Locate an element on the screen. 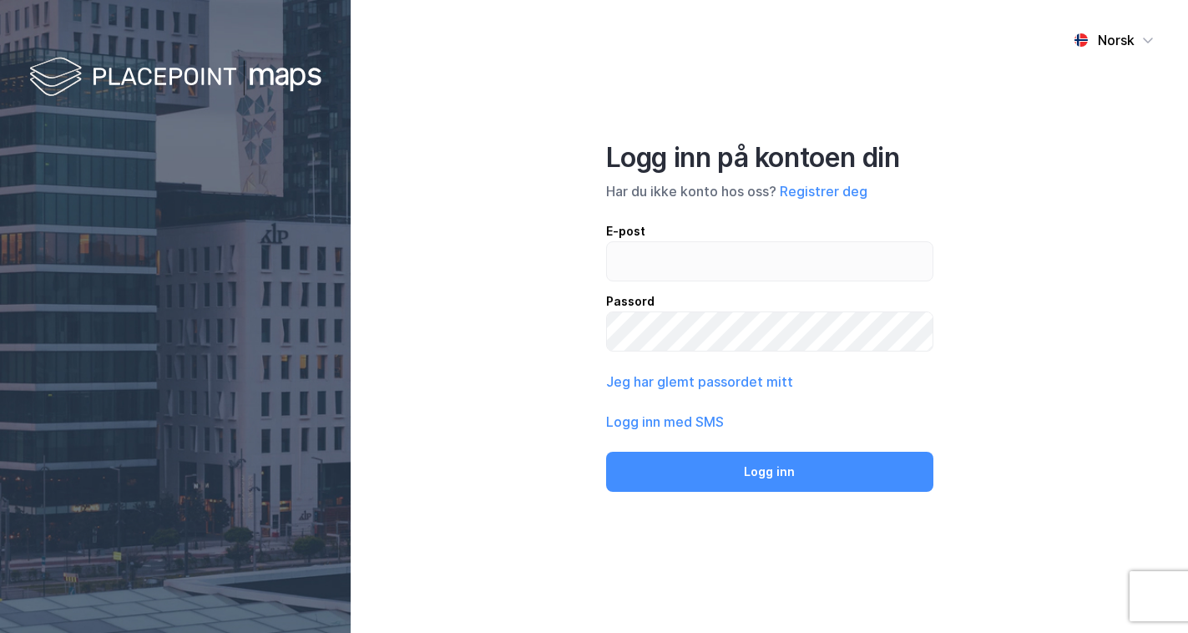 Image resolution: width=1188 pixels, height=633 pixels. button: Logg inn is located at coordinates (770, 472).